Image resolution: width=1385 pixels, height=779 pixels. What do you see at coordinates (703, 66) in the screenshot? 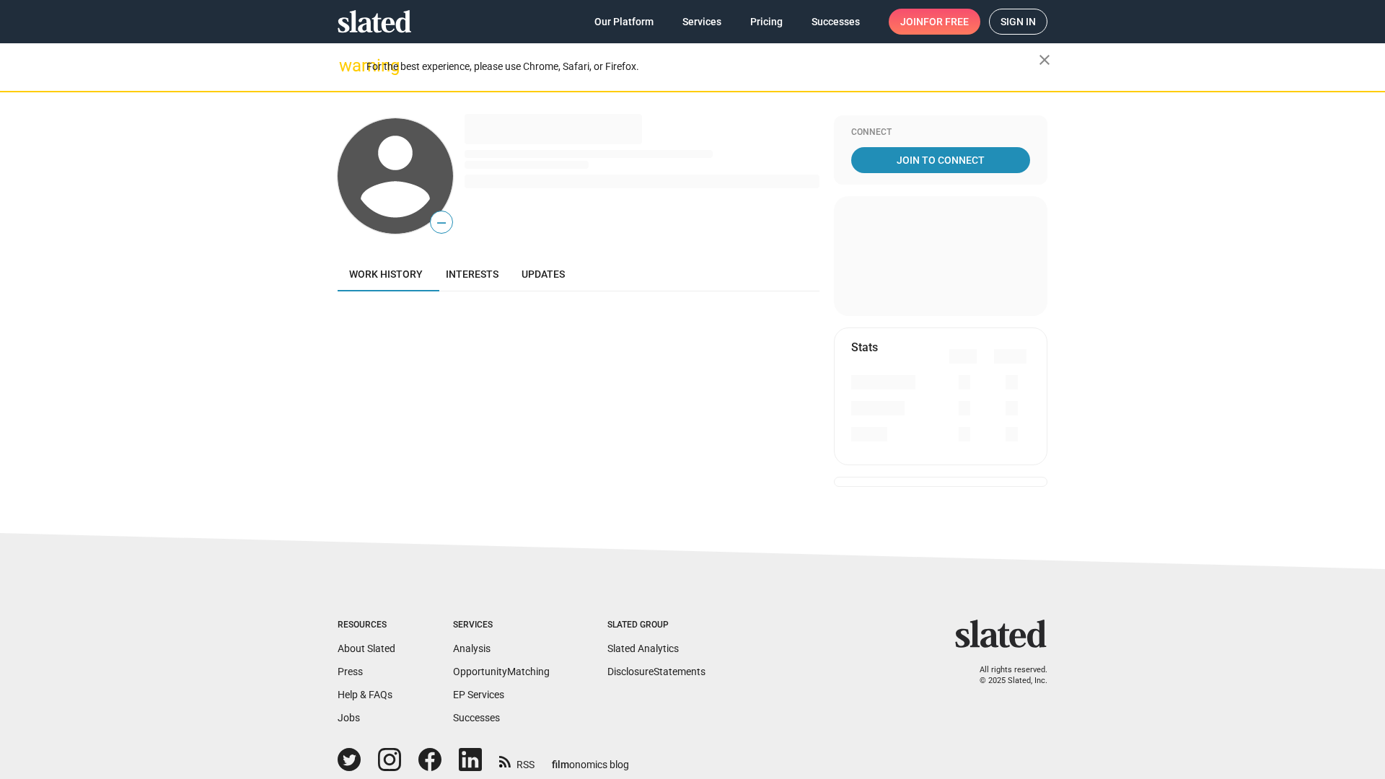
I see `div: For the best experience, please use Chrome, Safari, or Firefox.` at bounding box center [703, 66].